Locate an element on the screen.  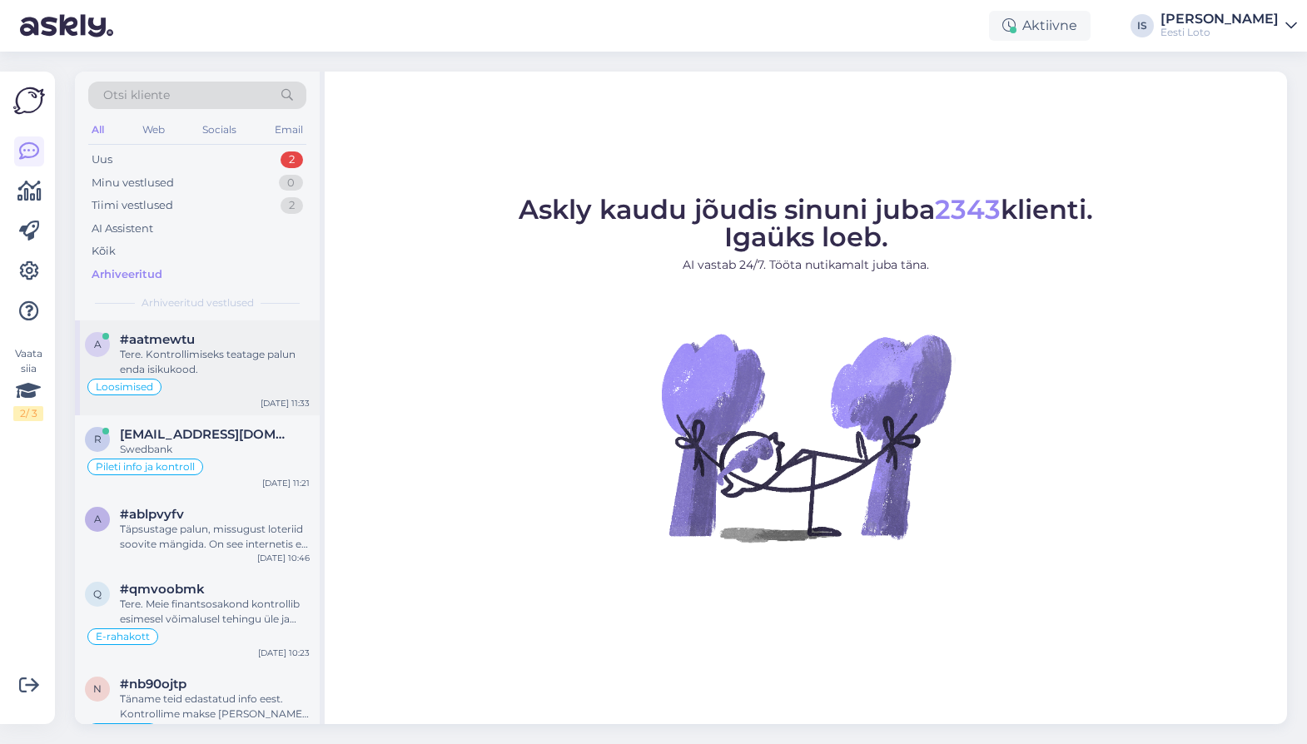
img: No Chat active is located at coordinates (806, 437).